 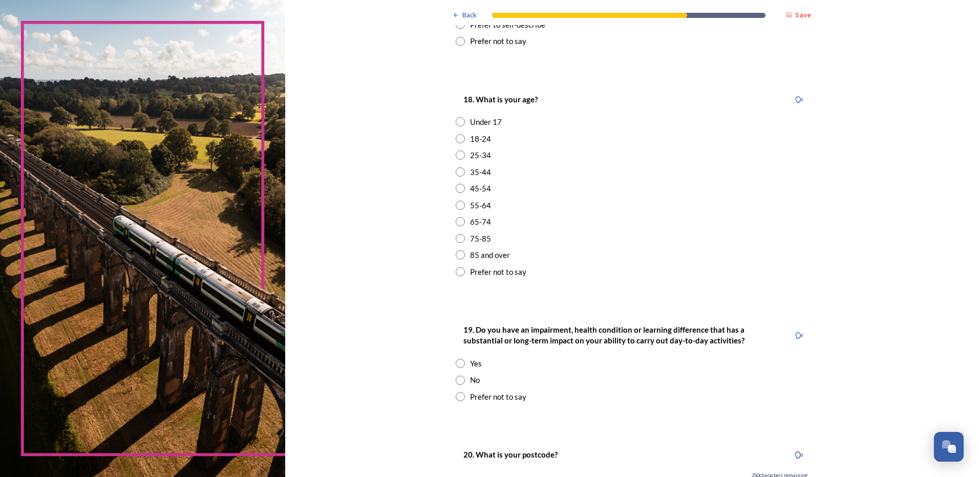 I want to click on strong: 18. What is your age?, so click(x=500, y=99).